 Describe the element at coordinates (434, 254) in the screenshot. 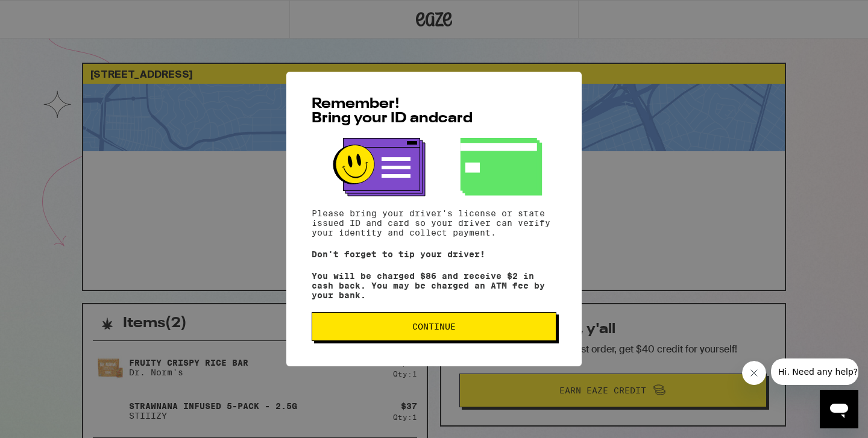

I see `p: Don't forget to tip your driver!` at that location.